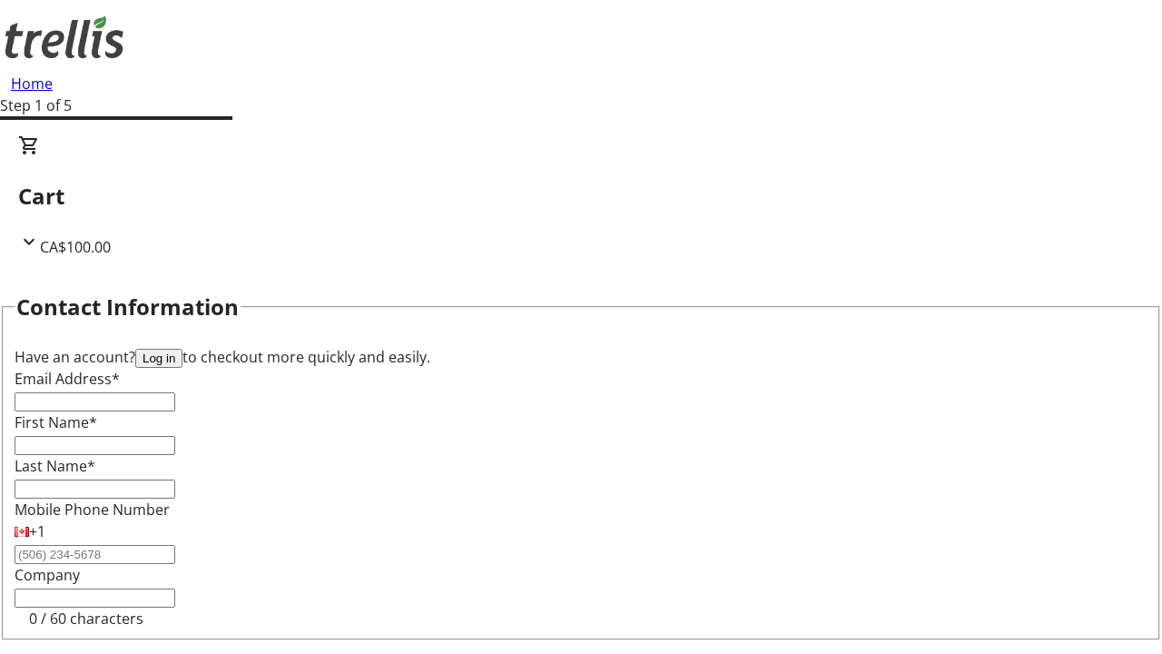 This screenshot has width=1162, height=654. I want to click on label: Last Name*, so click(54, 466).